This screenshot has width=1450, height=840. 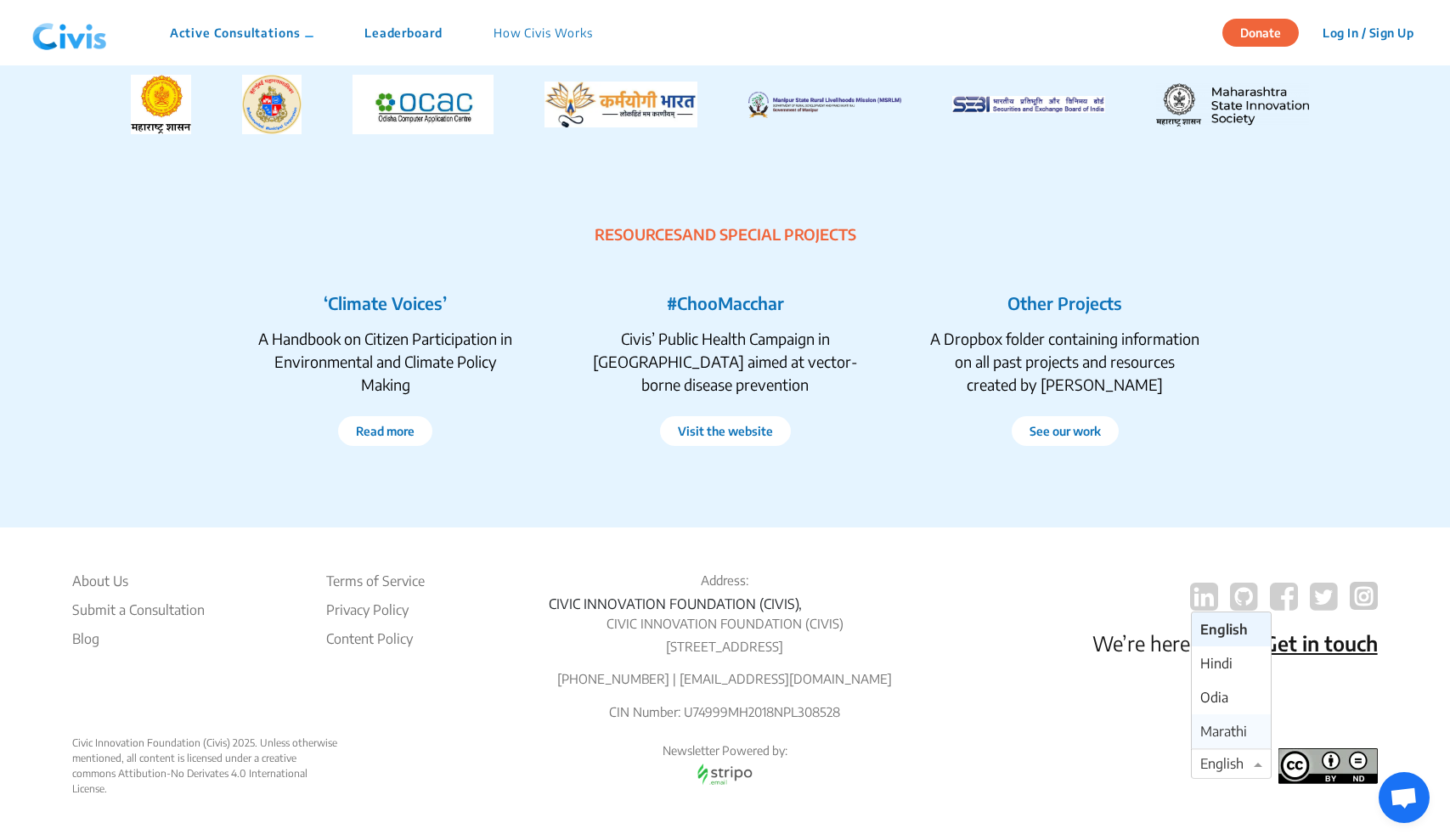 I want to click on span: English, so click(x=1224, y=629).